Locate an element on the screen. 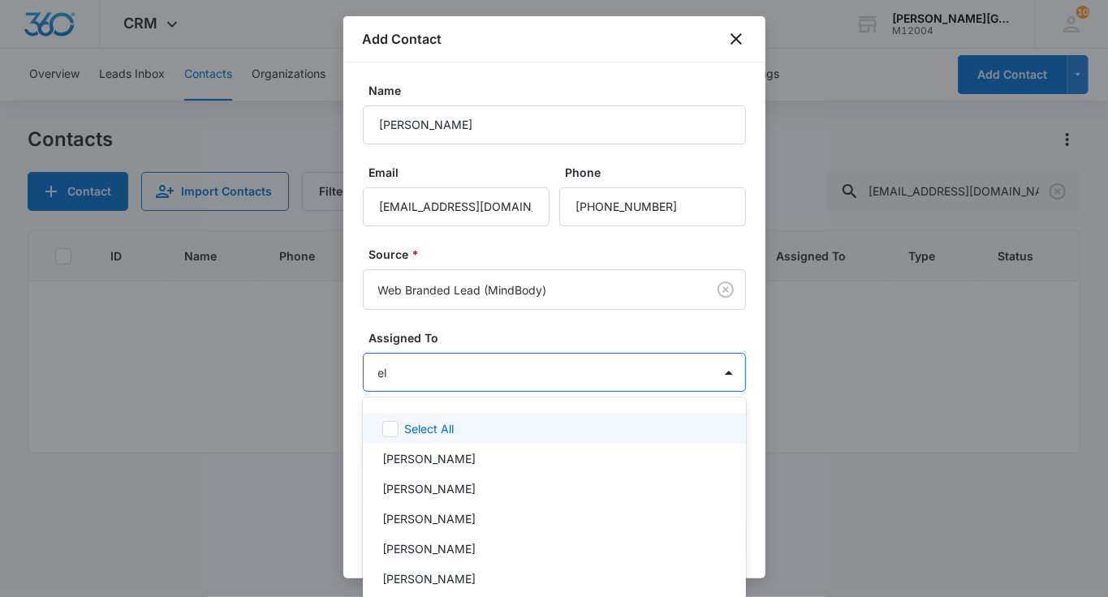 The width and height of the screenshot is (1108, 597). p: Select All is located at coordinates (429, 429).